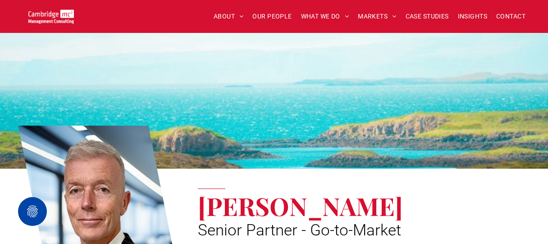 The height and width of the screenshot is (244, 548). What do you see at coordinates (229, 16) in the screenshot?
I see `a: ABOUT` at bounding box center [229, 16].